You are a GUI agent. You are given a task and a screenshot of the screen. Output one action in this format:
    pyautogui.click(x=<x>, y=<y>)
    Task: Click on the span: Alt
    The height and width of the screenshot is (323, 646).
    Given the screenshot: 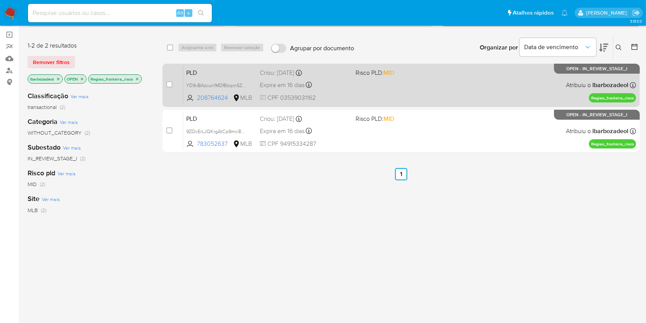 What is the action you would take?
    pyautogui.click(x=180, y=13)
    